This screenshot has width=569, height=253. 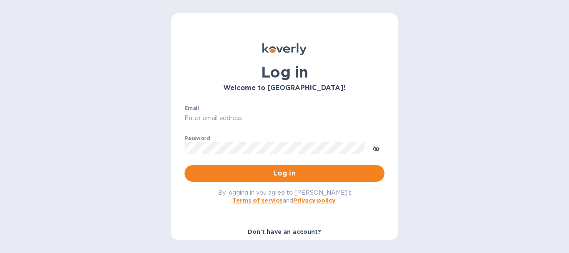 What do you see at coordinates (284, 173) in the screenshot?
I see `button: Log in` at bounding box center [284, 173].